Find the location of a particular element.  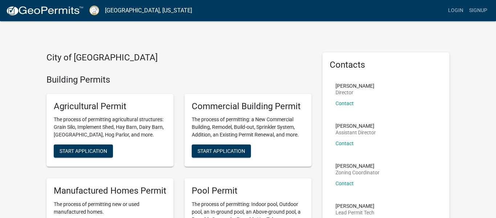

h4: Building Permits is located at coordinates (179, 80).